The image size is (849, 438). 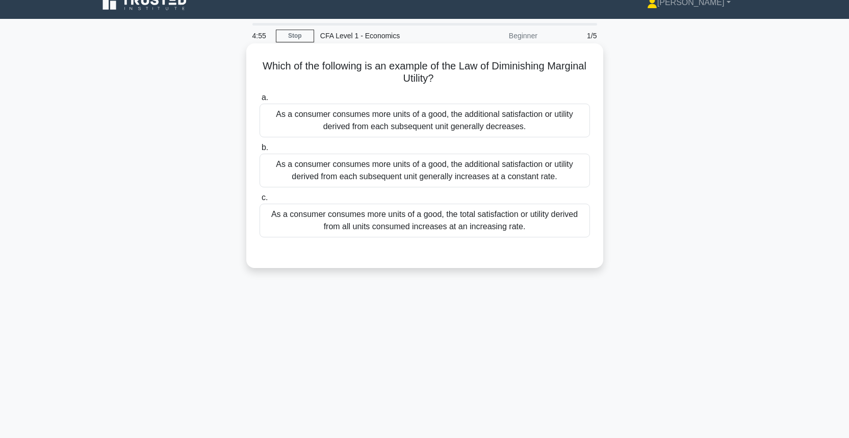 What do you see at coordinates (265, 147) in the screenshot?
I see `span: b.` at bounding box center [265, 147].